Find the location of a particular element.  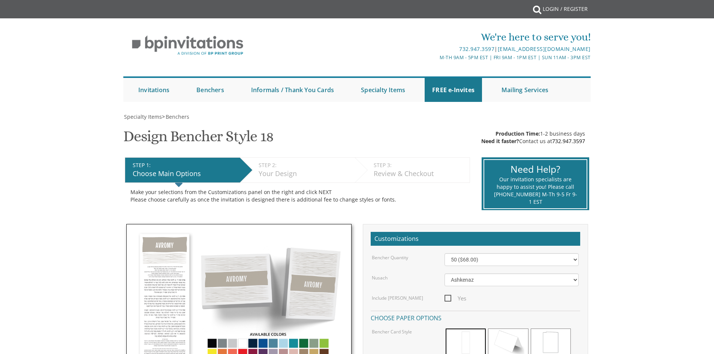

a: FREE e-Invites is located at coordinates (453, 90).